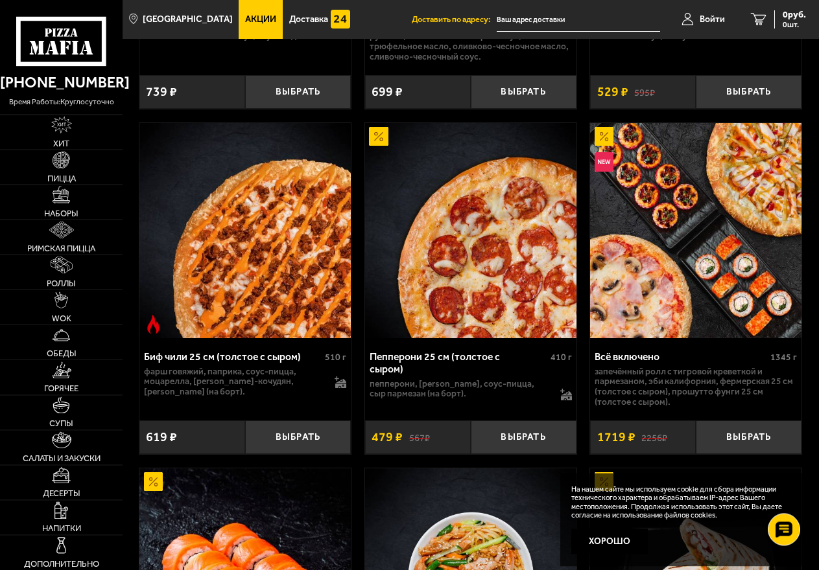 The image size is (819, 570). I want to click on button: Хорошо, so click(609, 541).